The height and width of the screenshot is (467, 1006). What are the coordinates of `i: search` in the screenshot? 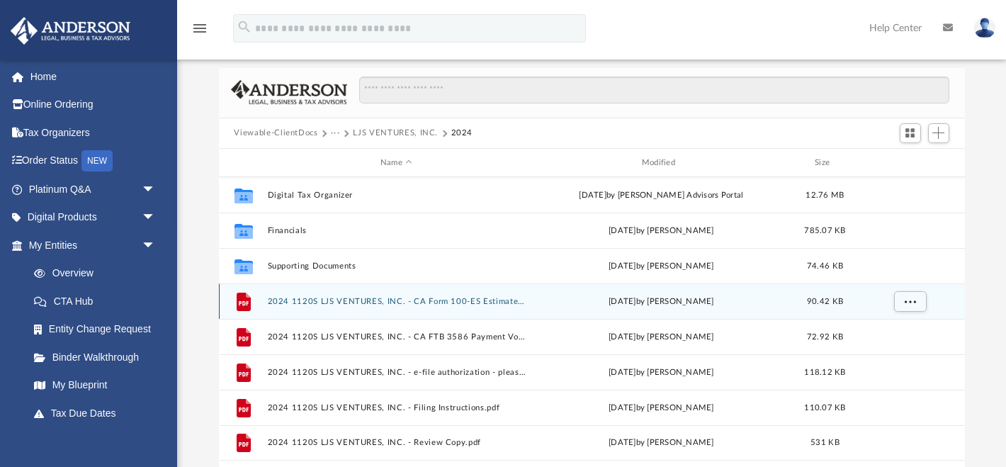 It's located at (245, 27).